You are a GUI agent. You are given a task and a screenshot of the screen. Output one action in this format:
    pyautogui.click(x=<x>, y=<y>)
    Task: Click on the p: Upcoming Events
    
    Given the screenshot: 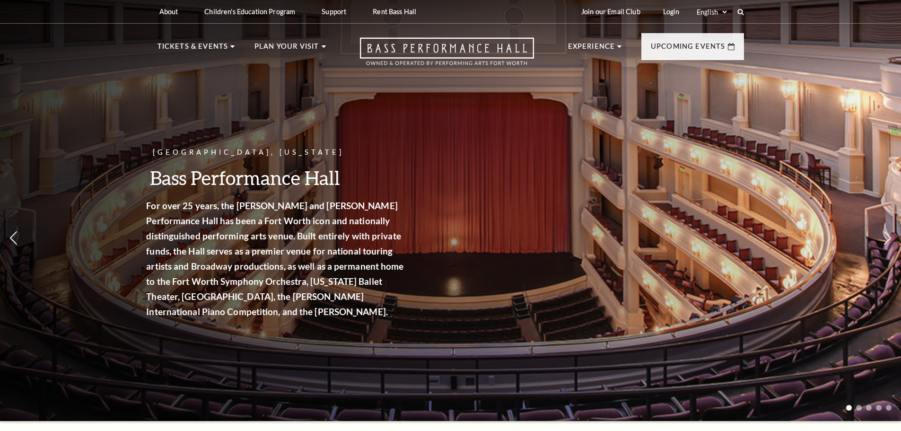 What is the action you would take?
    pyautogui.click(x=688, y=49)
    